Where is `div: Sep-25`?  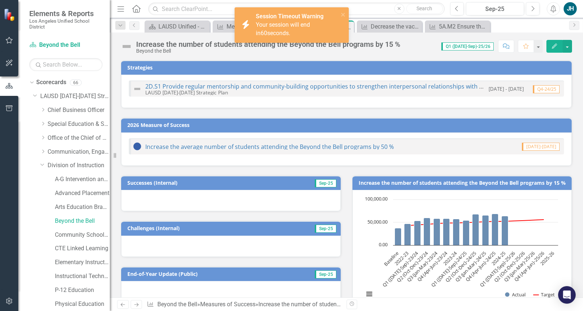 div: Sep-25 is located at coordinates (495, 9).